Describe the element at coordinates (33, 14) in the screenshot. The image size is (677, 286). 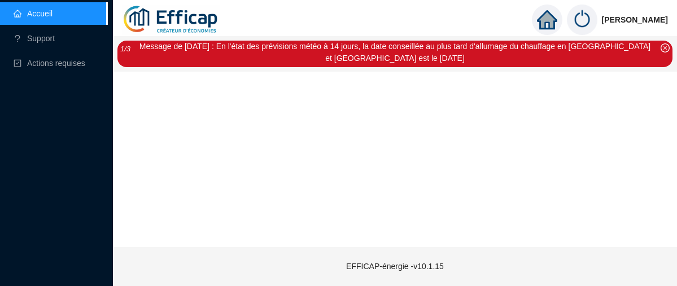
I see `a: homeAccueil` at that location.